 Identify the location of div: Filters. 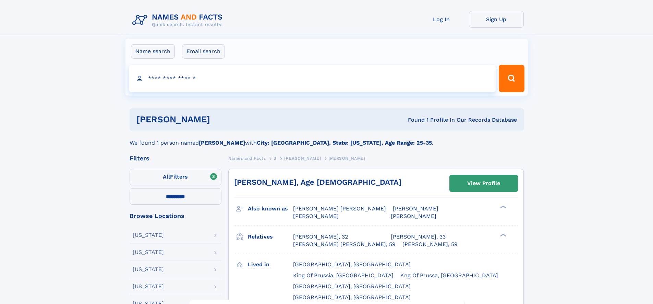
(176, 158).